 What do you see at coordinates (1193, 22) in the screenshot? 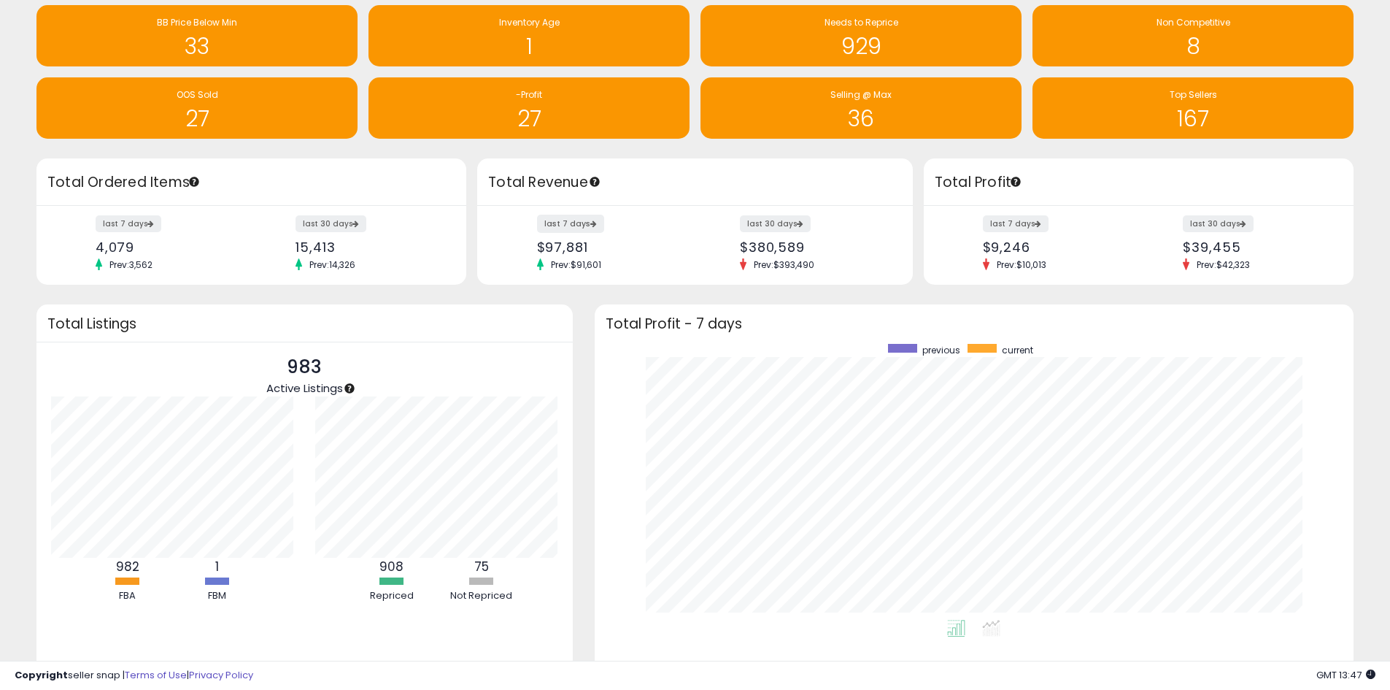
I see `span: Non Competitive` at bounding box center [1193, 22].